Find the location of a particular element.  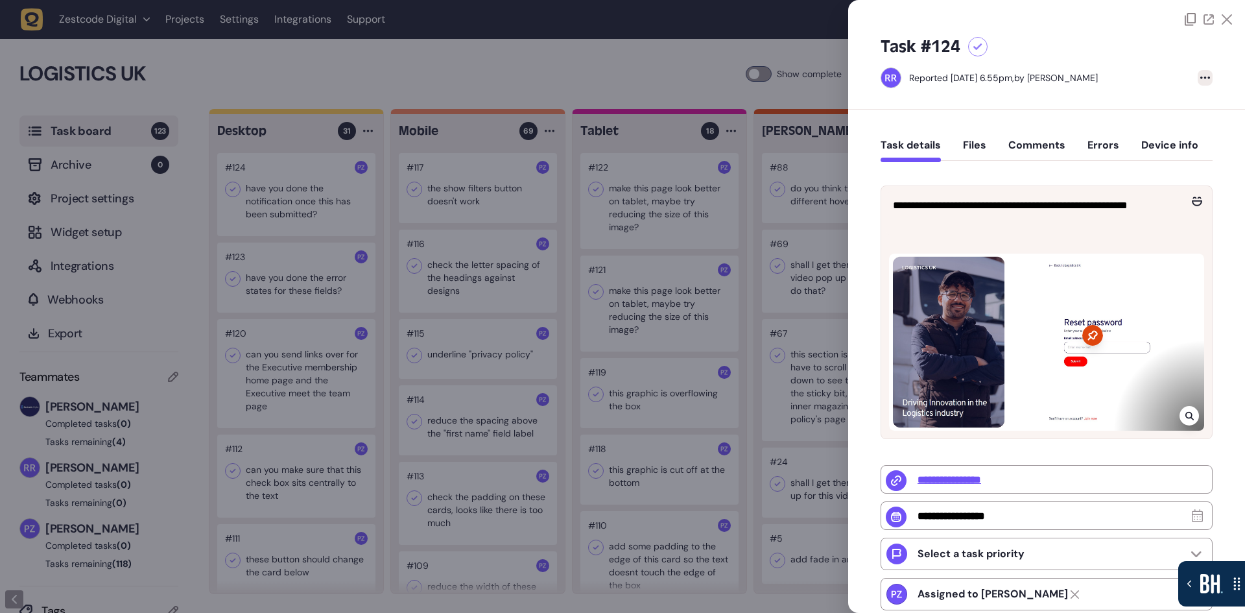

p: Select a task priority is located at coordinates (971, 554).